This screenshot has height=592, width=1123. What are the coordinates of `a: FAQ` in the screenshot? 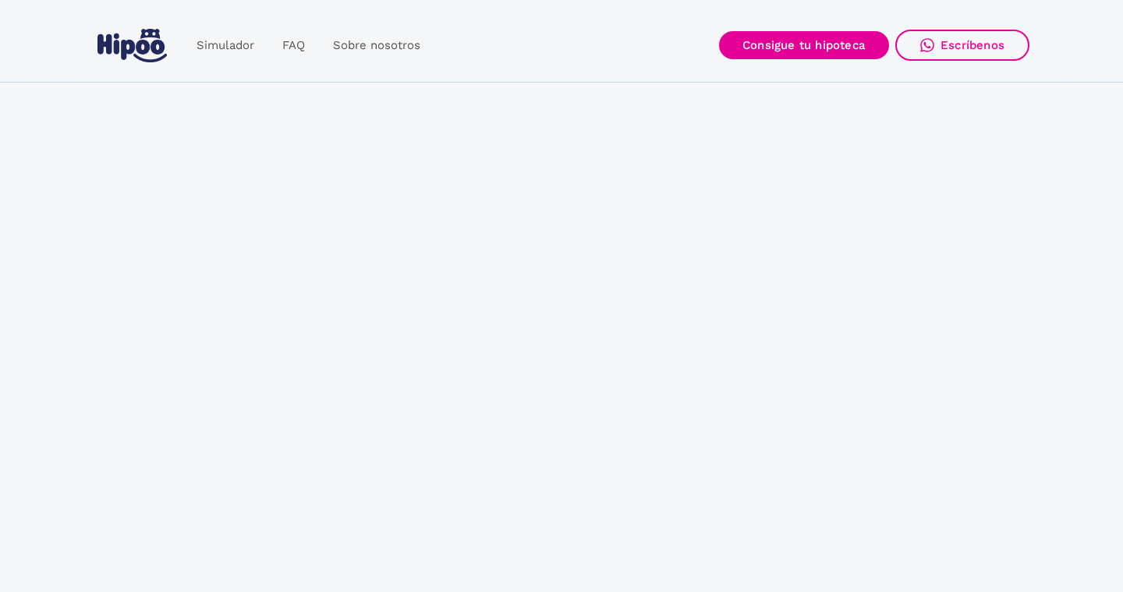 It's located at (293, 45).